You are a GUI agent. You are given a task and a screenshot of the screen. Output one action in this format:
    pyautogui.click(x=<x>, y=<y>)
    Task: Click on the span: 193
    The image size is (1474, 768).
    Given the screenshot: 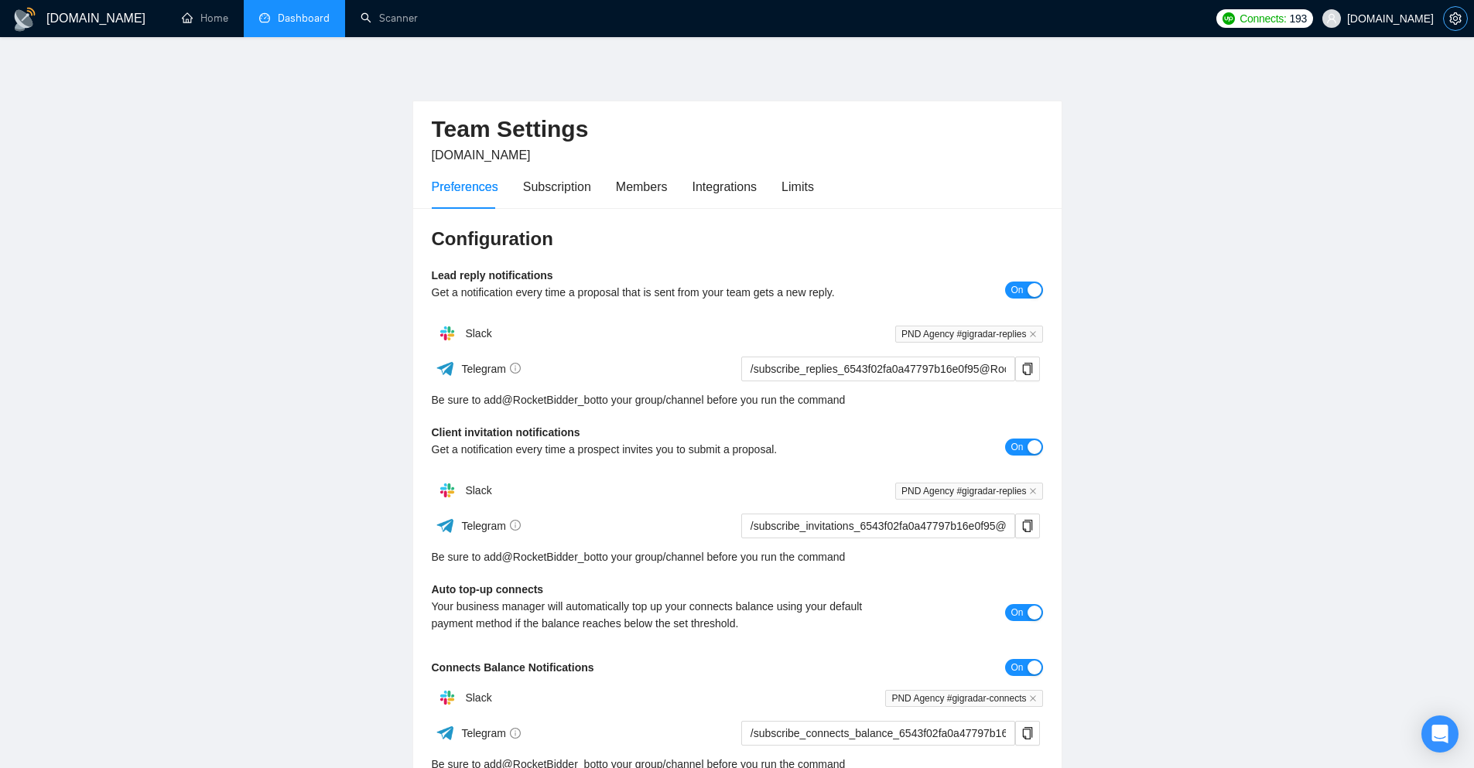 What is the action you would take?
    pyautogui.click(x=1299, y=19)
    